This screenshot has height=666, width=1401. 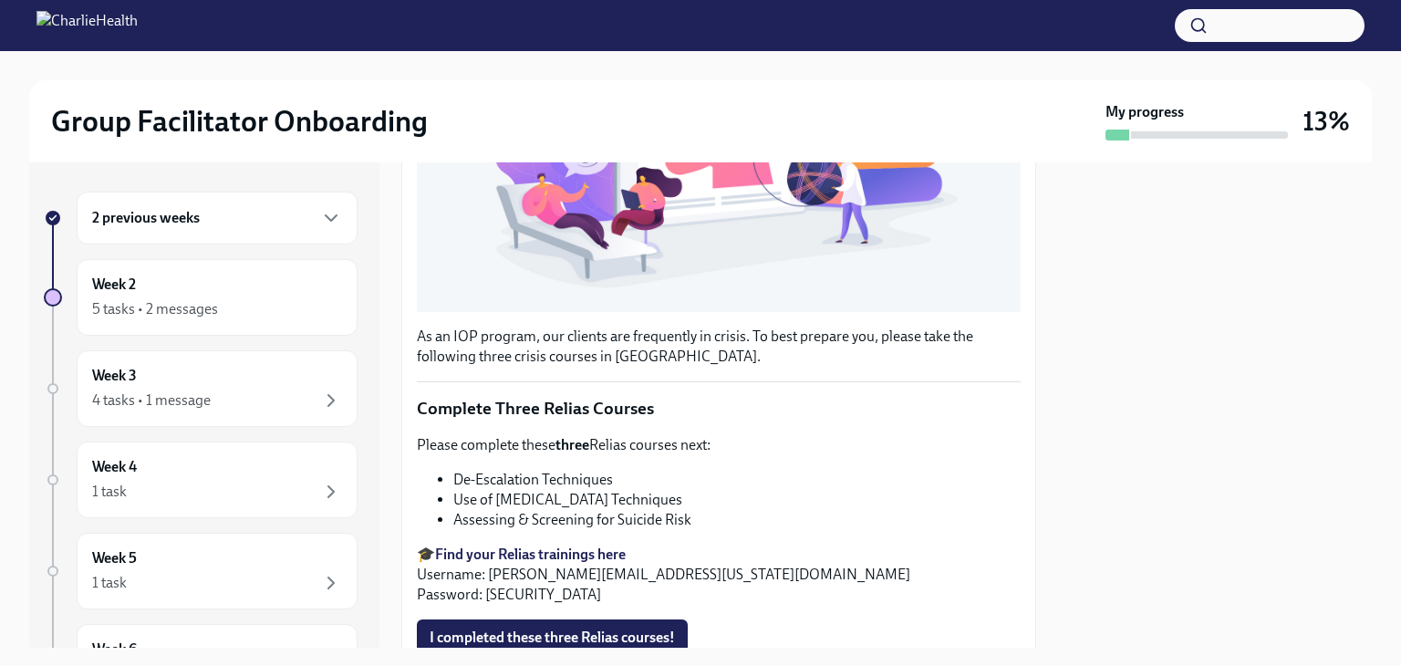 I want to click on p: Please complete these Relias courses next:, so click(x=719, y=445).